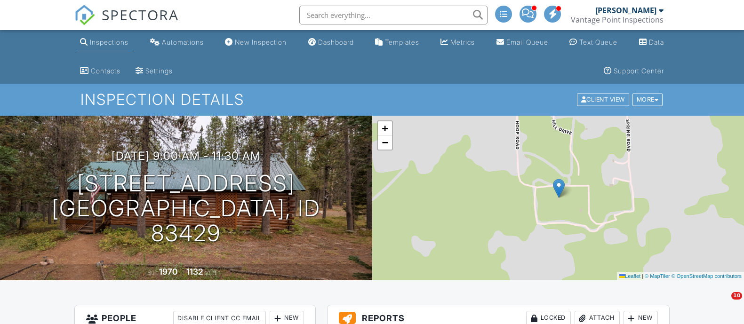  I want to click on a: Email Queue, so click(522, 42).